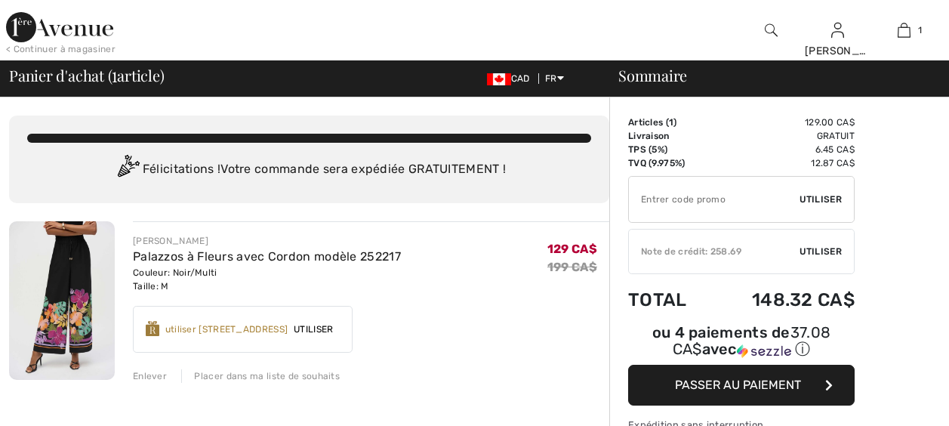  Describe the element at coordinates (837, 30) in the screenshot. I see `img: Mes infos` at that location.